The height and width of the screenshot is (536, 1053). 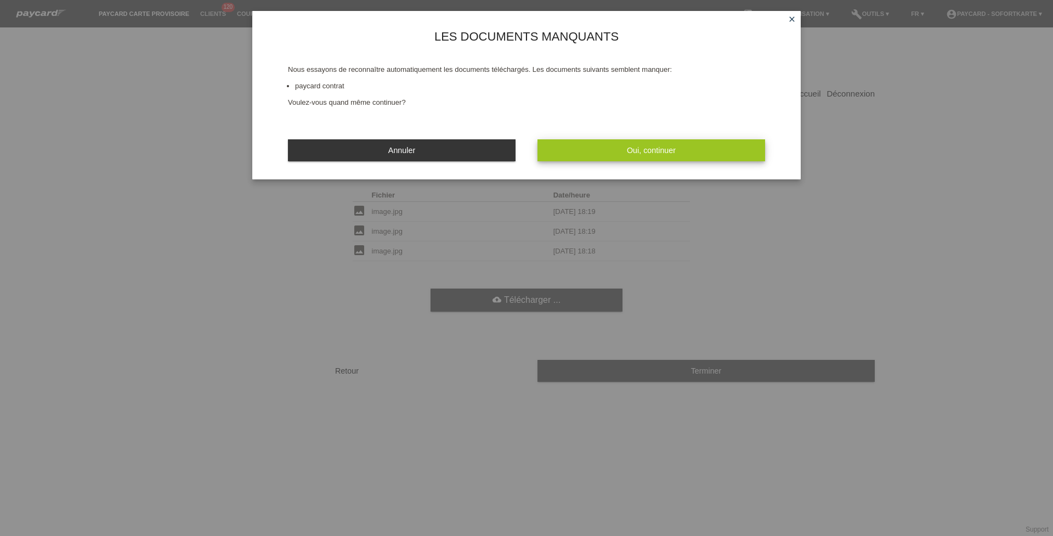 I want to click on button: Oui, continuer, so click(x=651, y=150).